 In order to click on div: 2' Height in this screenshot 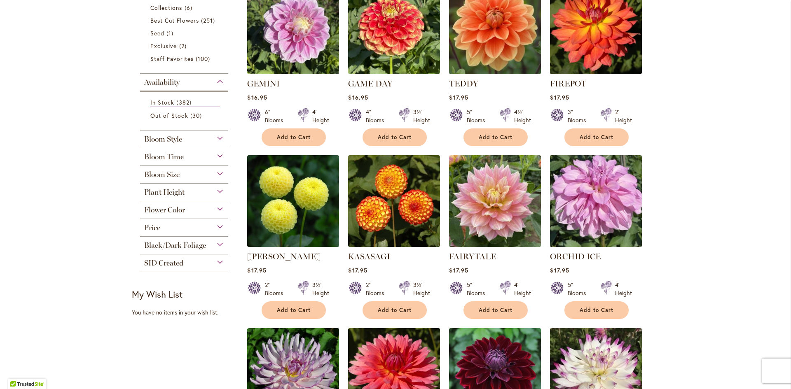, I will do `click(623, 116)`.